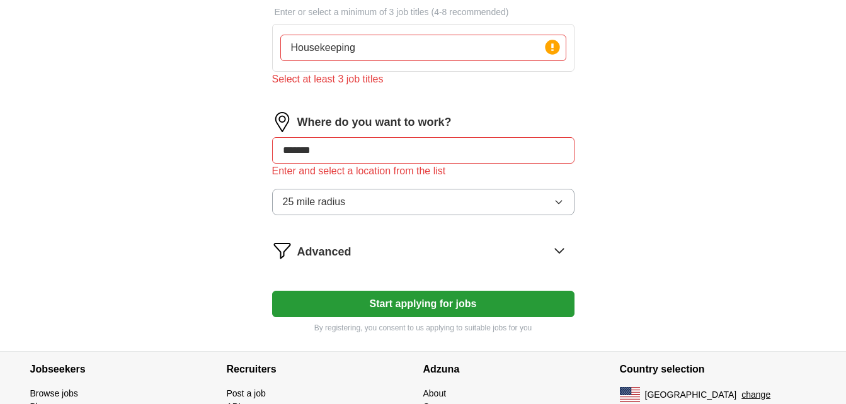  I want to click on div: Enter and select a location from the list, so click(423, 171).